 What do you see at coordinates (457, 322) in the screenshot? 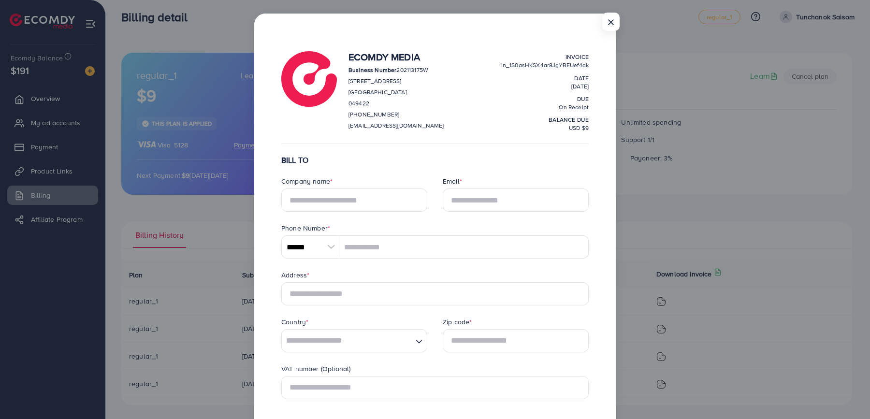
I see `label: Zip code` at bounding box center [457, 322].